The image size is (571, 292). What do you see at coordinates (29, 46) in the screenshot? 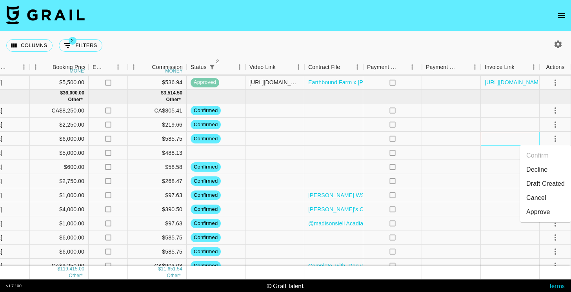
I see `button: Select columns` at bounding box center [29, 46].